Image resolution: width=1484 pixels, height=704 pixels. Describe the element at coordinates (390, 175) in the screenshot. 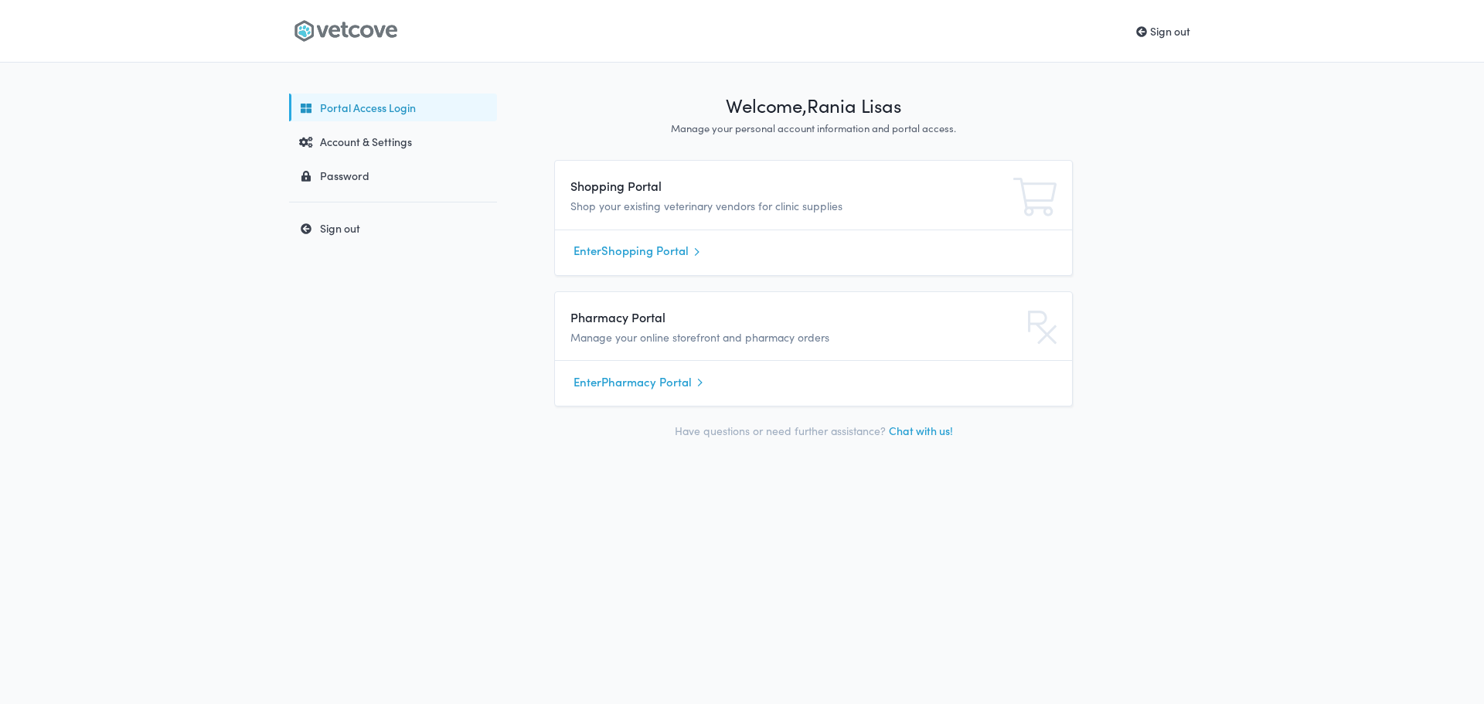

I see `div: Password` at that location.